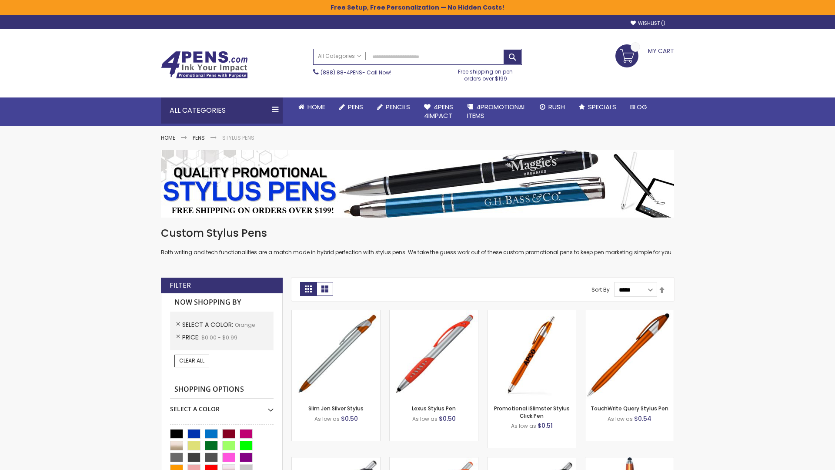 The width and height of the screenshot is (835, 470). What do you see at coordinates (434, 408) in the screenshot?
I see `a: Lexus Stylus Pen` at bounding box center [434, 408].